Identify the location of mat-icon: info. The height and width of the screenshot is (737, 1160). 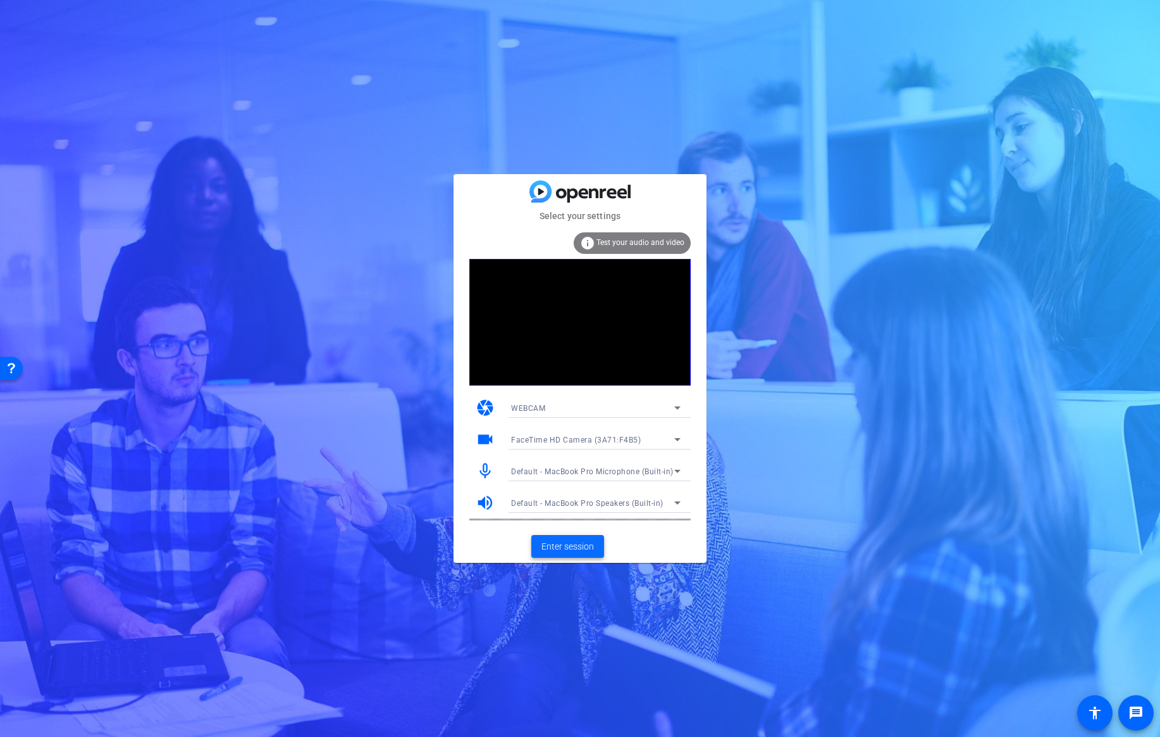
(588, 243).